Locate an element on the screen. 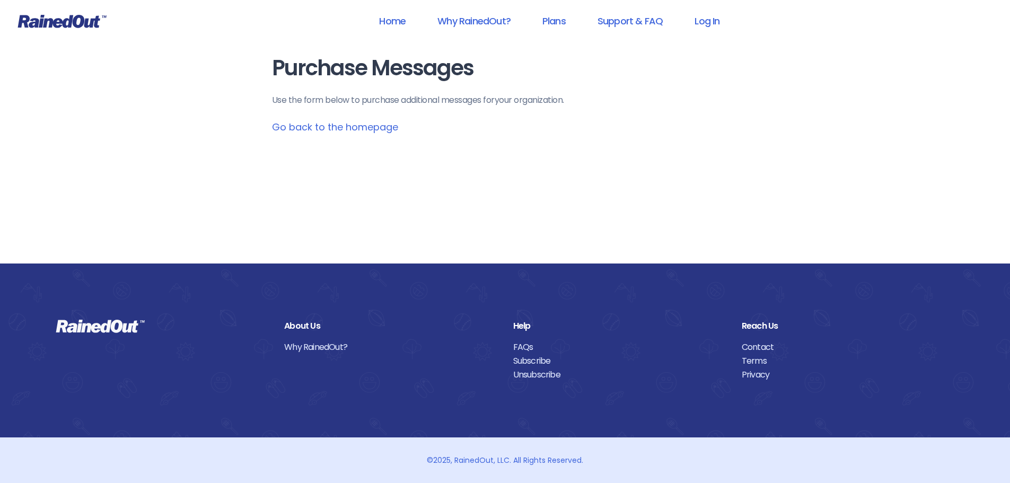  div: About Us is located at coordinates (390, 326).